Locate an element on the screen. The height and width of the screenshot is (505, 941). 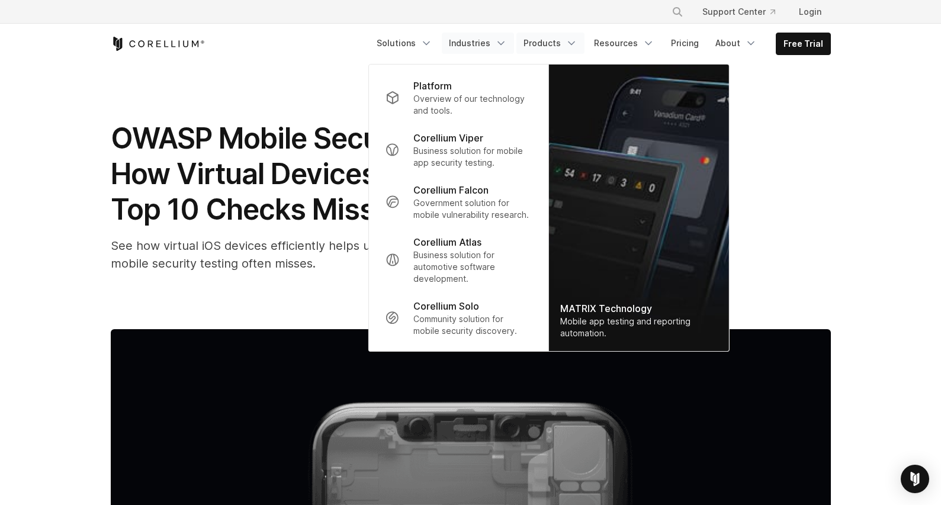
p: Corellium Solo is located at coordinates (446, 306).